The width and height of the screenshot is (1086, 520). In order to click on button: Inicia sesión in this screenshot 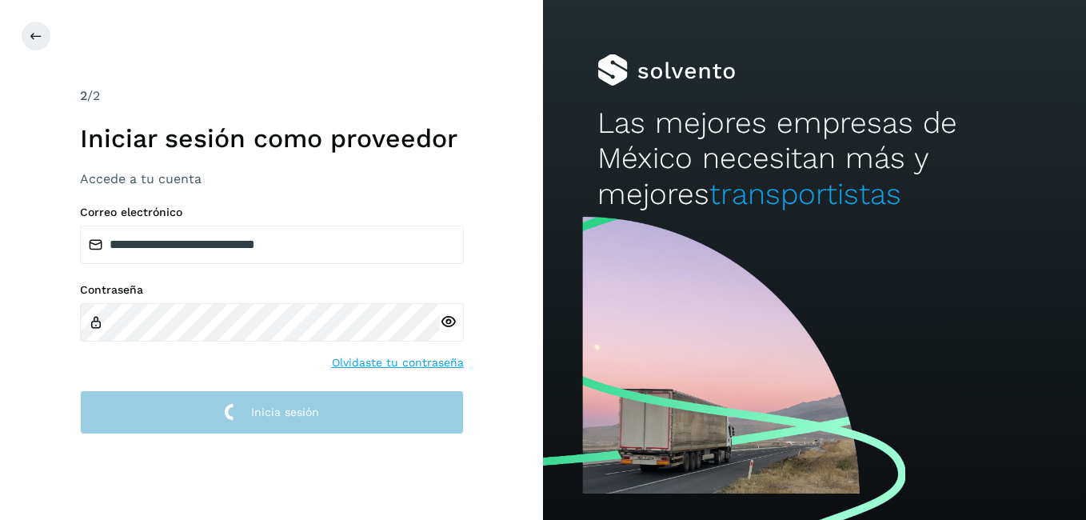, I will do `click(272, 412)`.